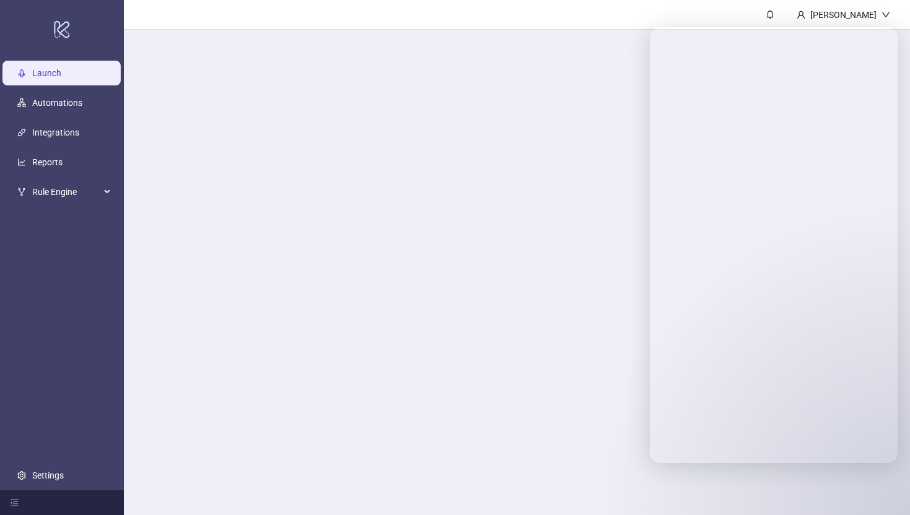 Image resolution: width=910 pixels, height=515 pixels. What do you see at coordinates (46, 73) in the screenshot?
I see `a: Launch` at bounding box center [46, 73].